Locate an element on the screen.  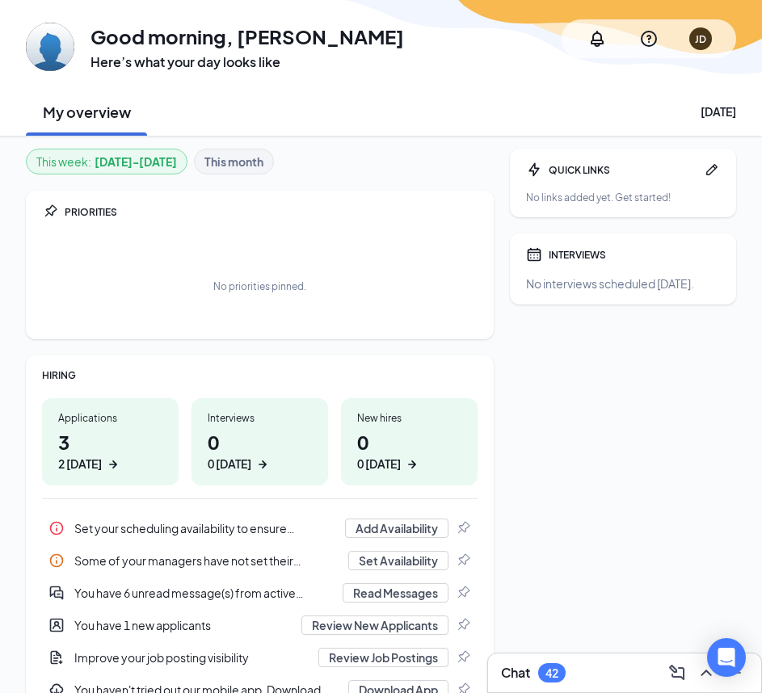
button: ComposeMessage is located at coordinates (677, 673).